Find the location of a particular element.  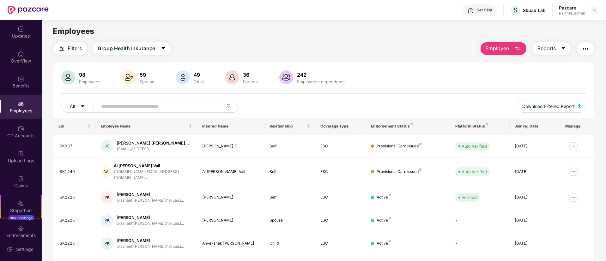

div: SK1440 is located at coordinates (75, 172).